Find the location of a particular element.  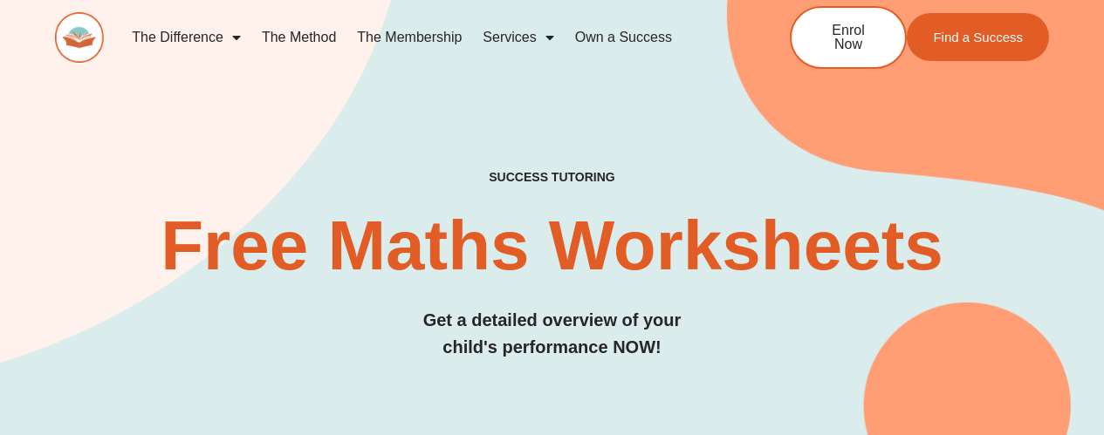

span: Enrol Now is located at coordinates (848, 38).